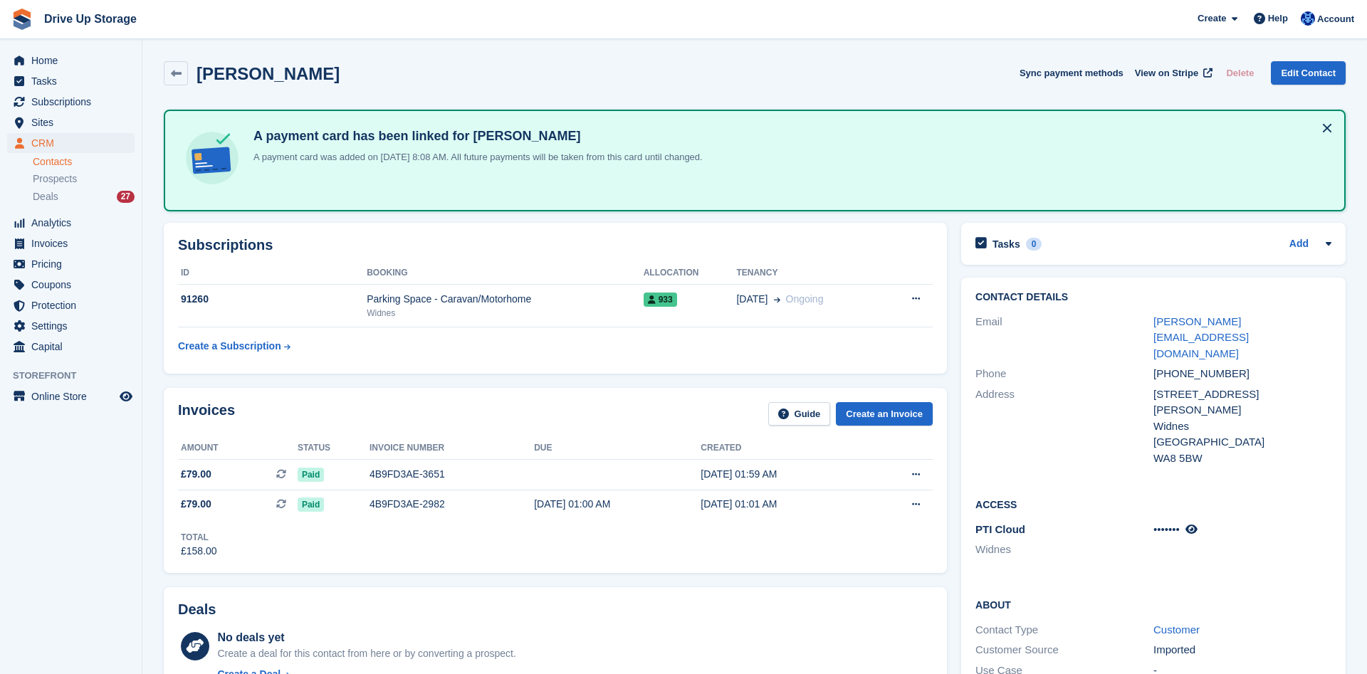  What do you see at coordinates (206, 414) in the screenshot?
I see `h2: Invoices` at bounding box center [206, 414].